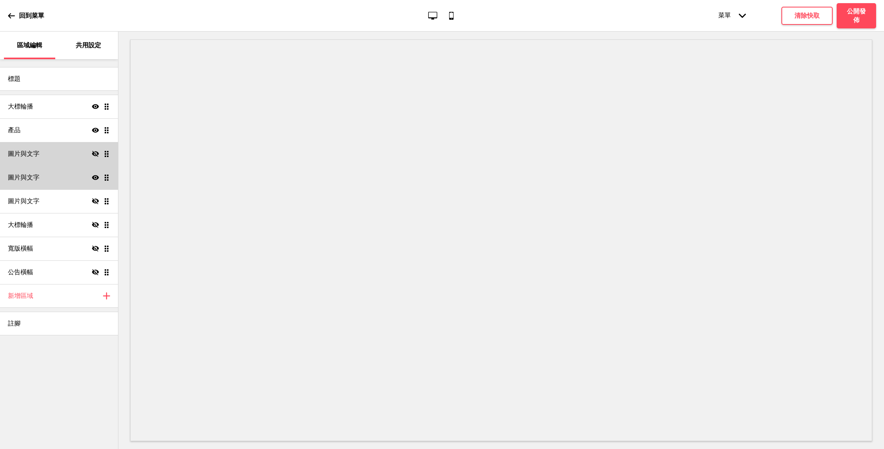 This screenshot has width=884, height=449. What do you see at coordinates (732, 15) in the screenshot?
I see `div: 菜單` at bounding box center [732, 15].